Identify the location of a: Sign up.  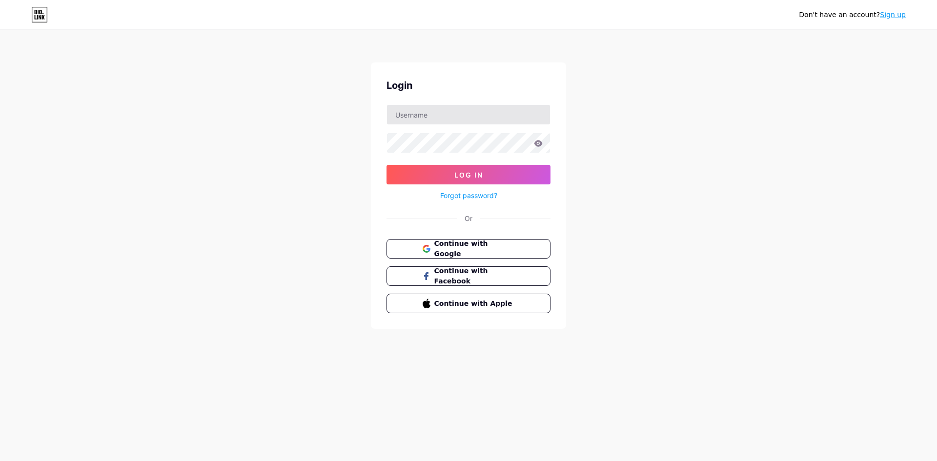
(892, 15).